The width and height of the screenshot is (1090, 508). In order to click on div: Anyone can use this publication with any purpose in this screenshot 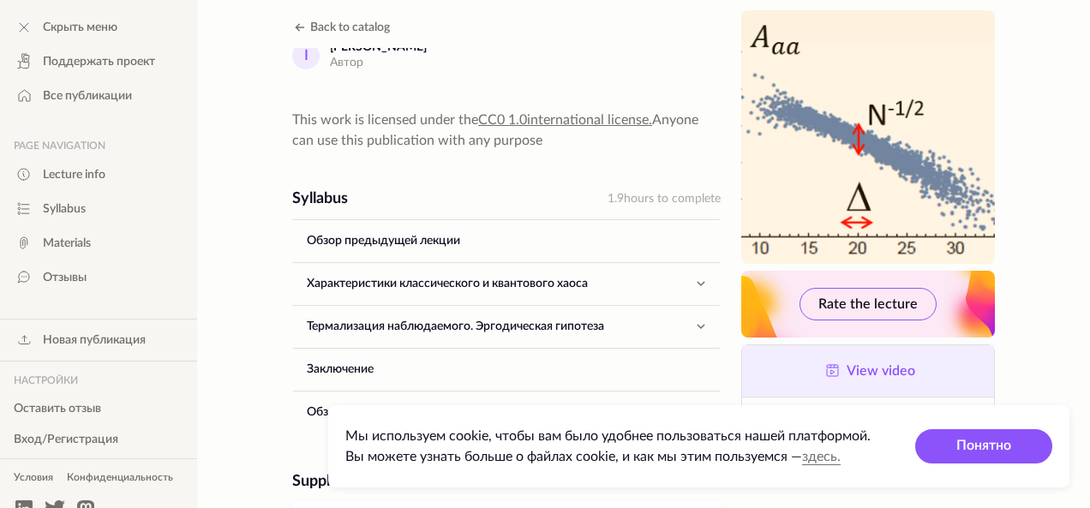, I will do `click(507, 130)`.